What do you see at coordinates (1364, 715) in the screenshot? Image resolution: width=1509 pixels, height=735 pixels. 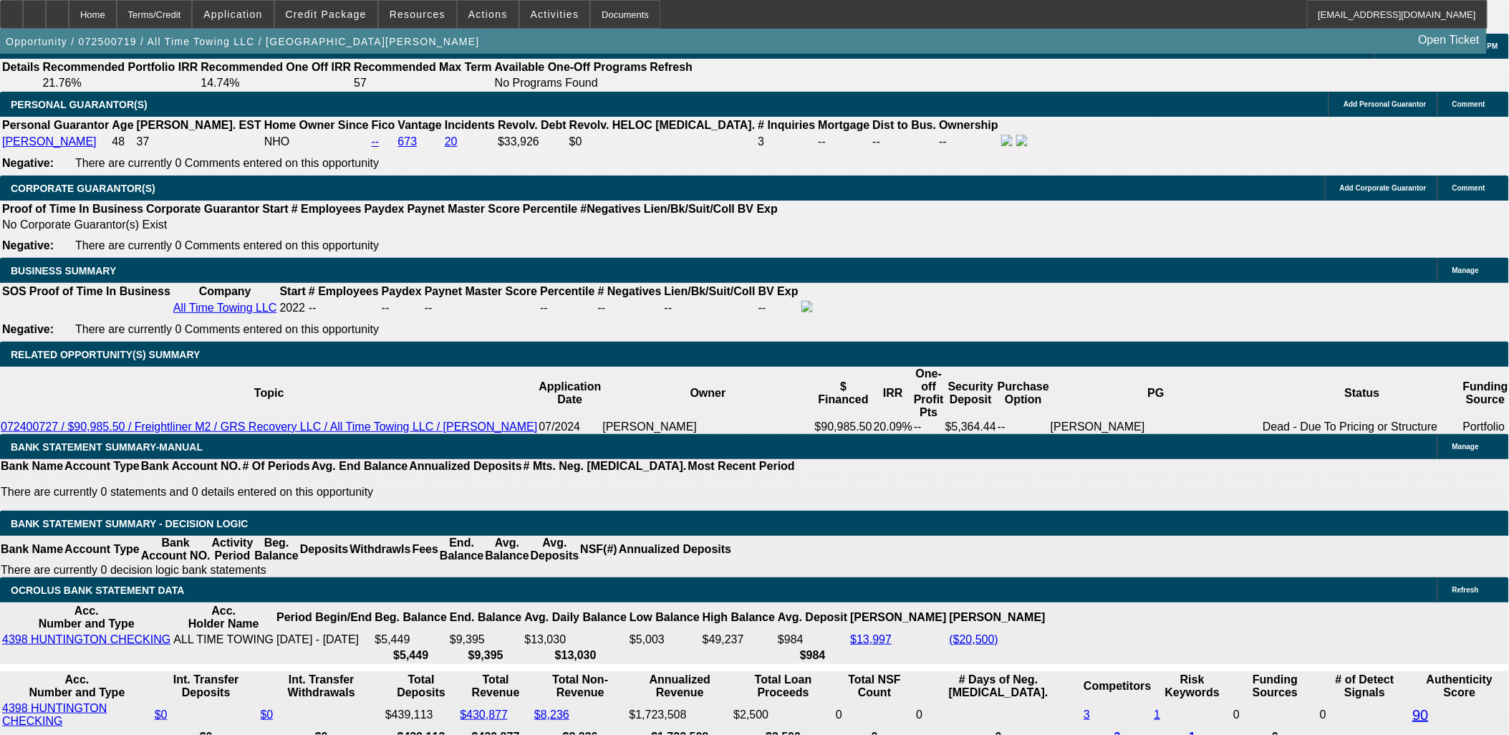 I see `td: 0` at bounding box center [1364, 715].